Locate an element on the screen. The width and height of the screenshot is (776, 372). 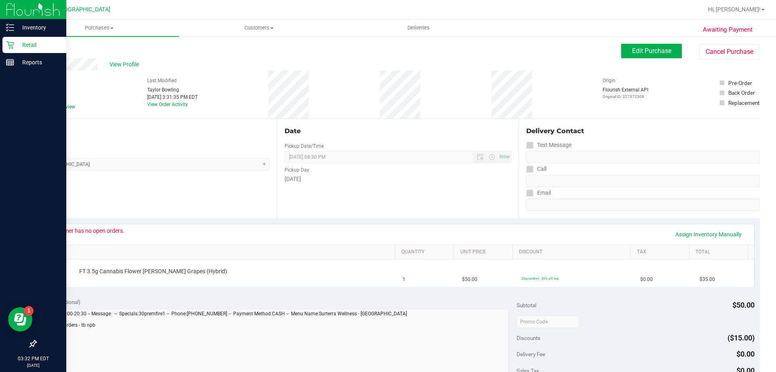
label: Call is located at coordinates (536, 169).